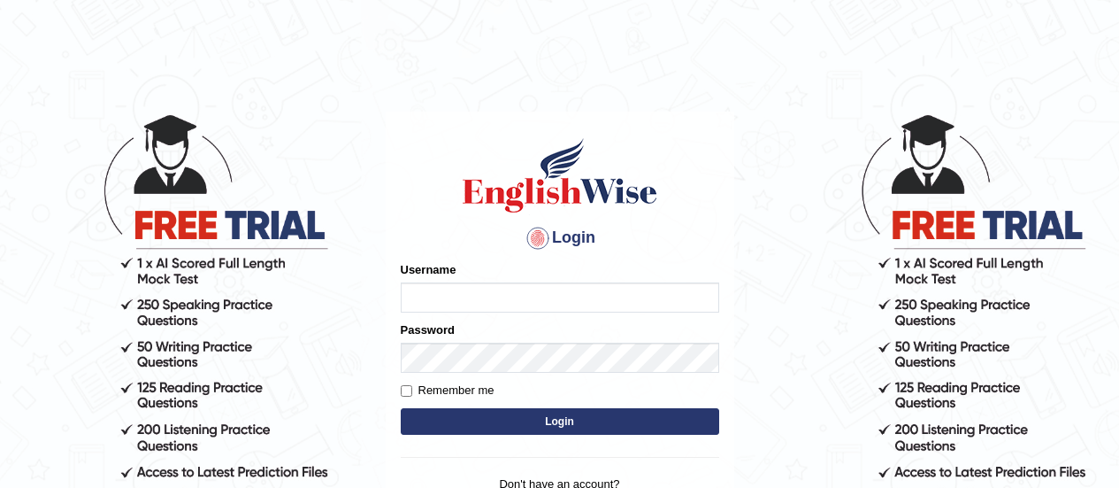 The width and height of the screenshot is (1119, 488). I want to click on input: Remember me, so click(406, 390).